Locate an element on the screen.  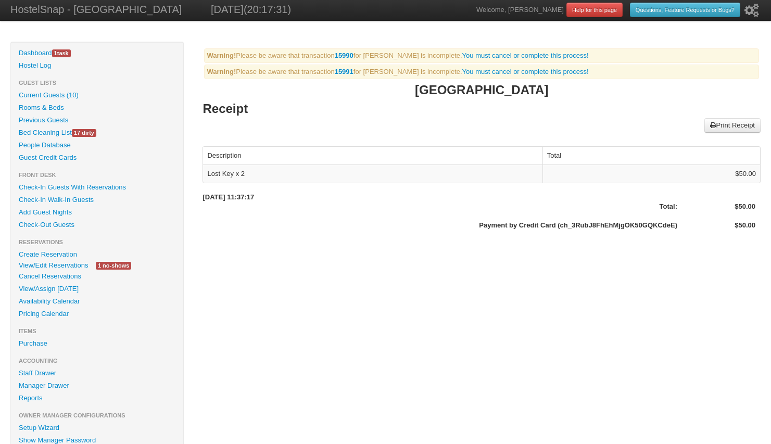
span: (20:17:31) is located at coordinates (267, 9).